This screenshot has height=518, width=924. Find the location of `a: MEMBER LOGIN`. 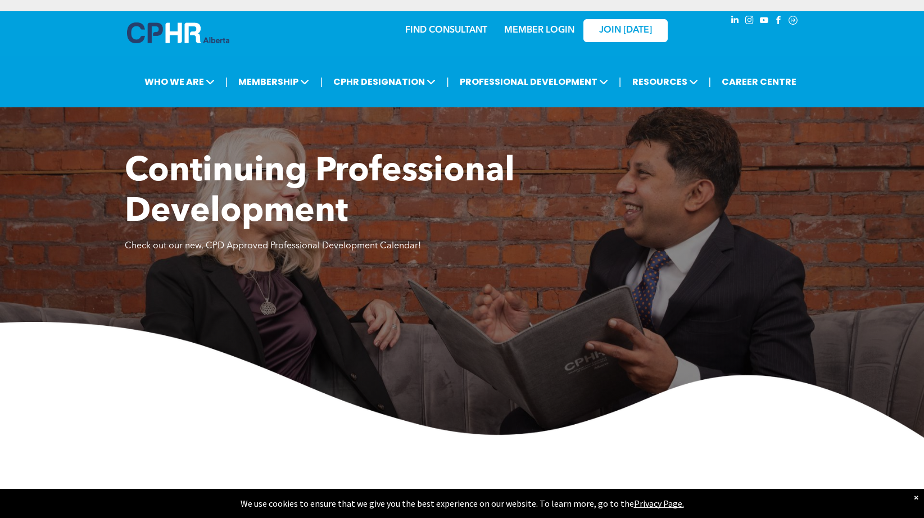

a: MEMBER LOGIN is located at coordinates (539, 30).